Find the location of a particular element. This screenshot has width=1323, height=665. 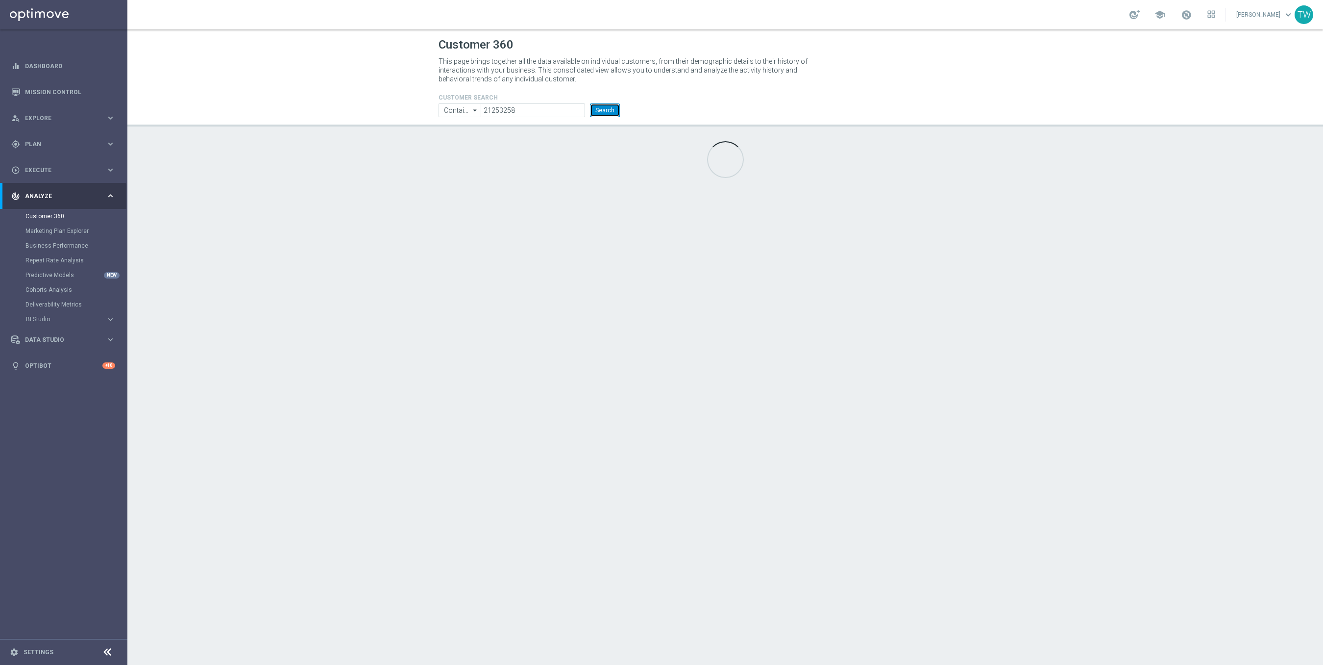

i: lightbulb is located at coordinates (16, 366).